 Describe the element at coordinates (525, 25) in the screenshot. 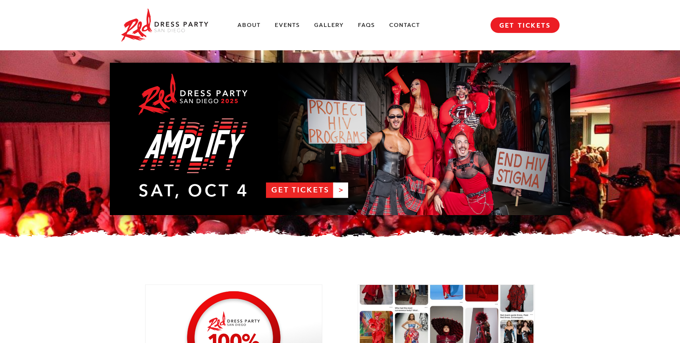

I see `a: GET TICKETS` at that location.